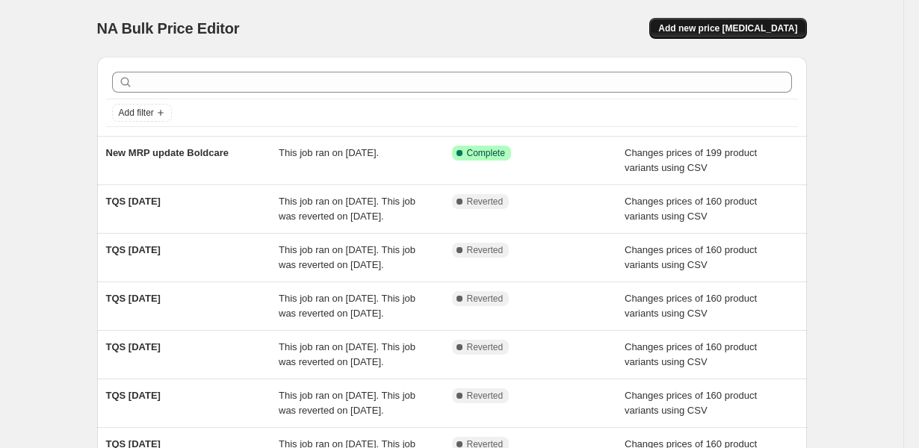  Describe the element at coordinates (142, 113) in the screenshot. I see `button: Add filter` at that location.